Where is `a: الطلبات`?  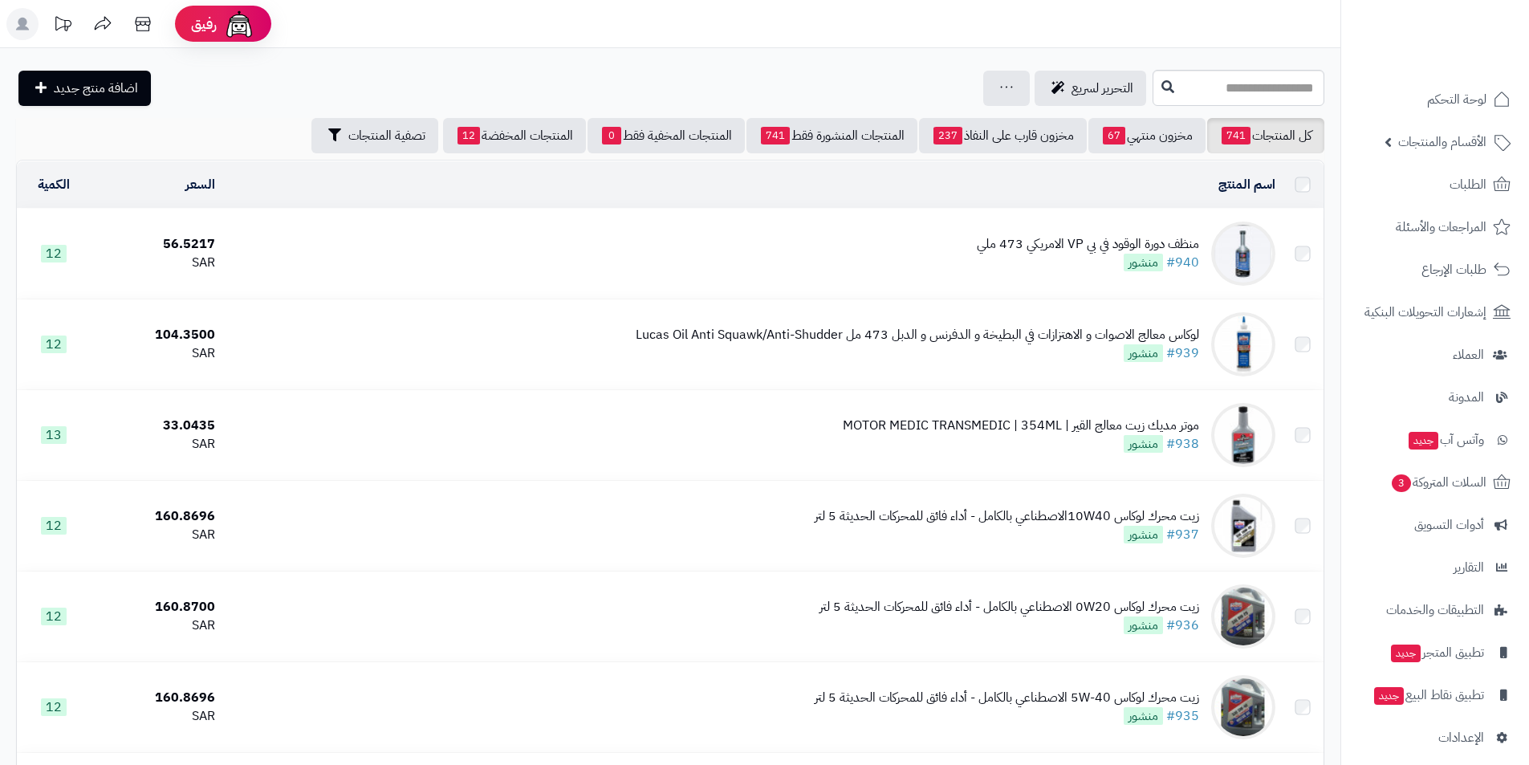
a: الطلبات is located at coordinates (1435, 185).